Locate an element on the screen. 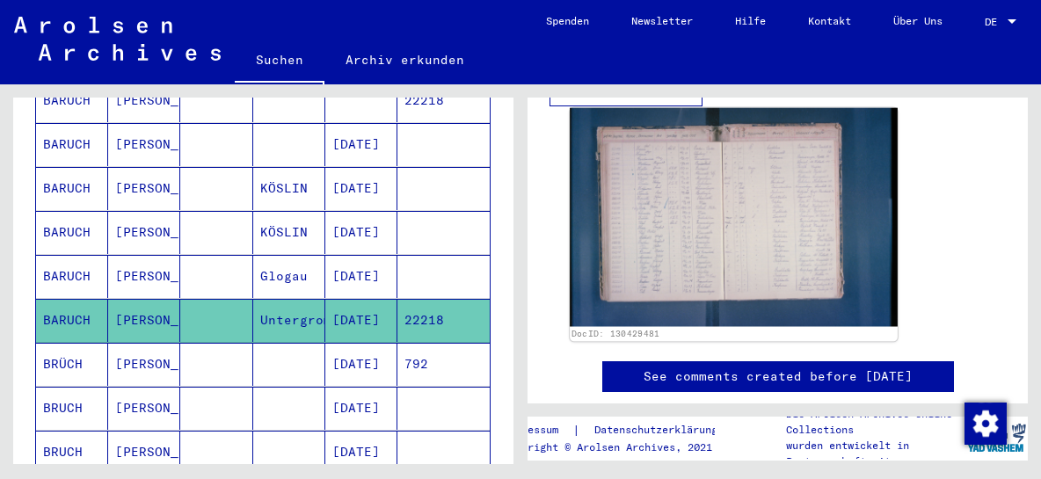  img: Arolsen_neg.svg is located at coordinates (117, 39).